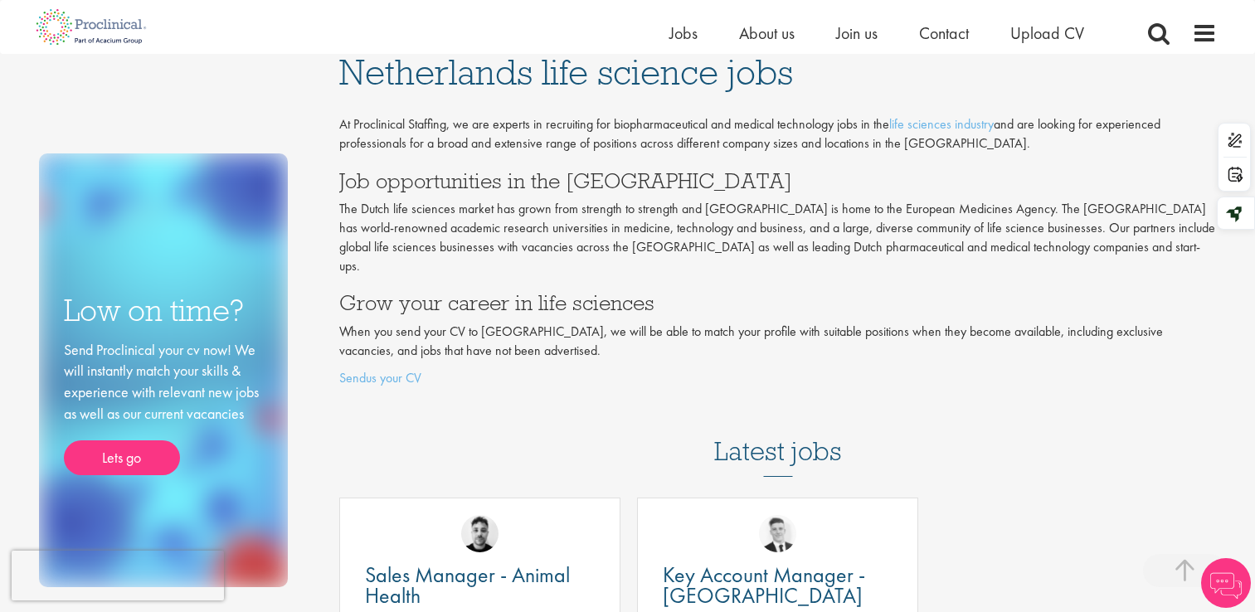 The width and height of the screenshot is (1255, 612). Describe the element at coordinates (778, 436) in the screenshot. I see `h3: Latest jobs` at that location.